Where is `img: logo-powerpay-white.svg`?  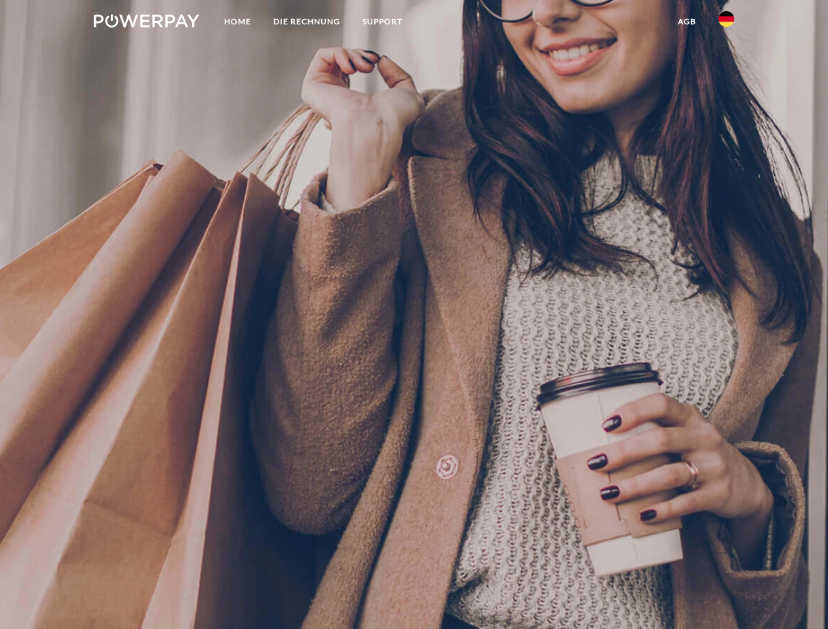
img: logo-powerpay-white.svg is located at coordinates (146, 21).